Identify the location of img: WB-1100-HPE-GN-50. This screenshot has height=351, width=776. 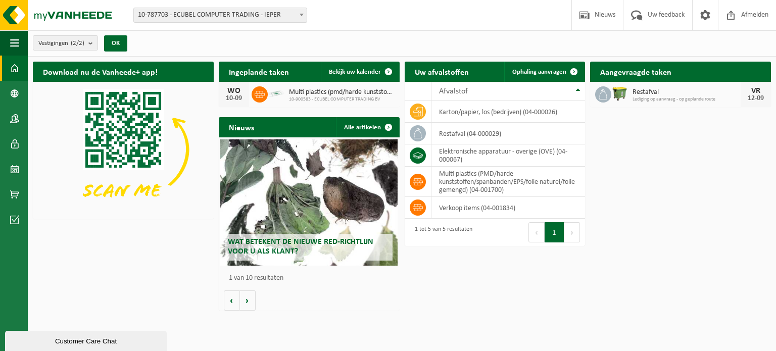
(620, 93).